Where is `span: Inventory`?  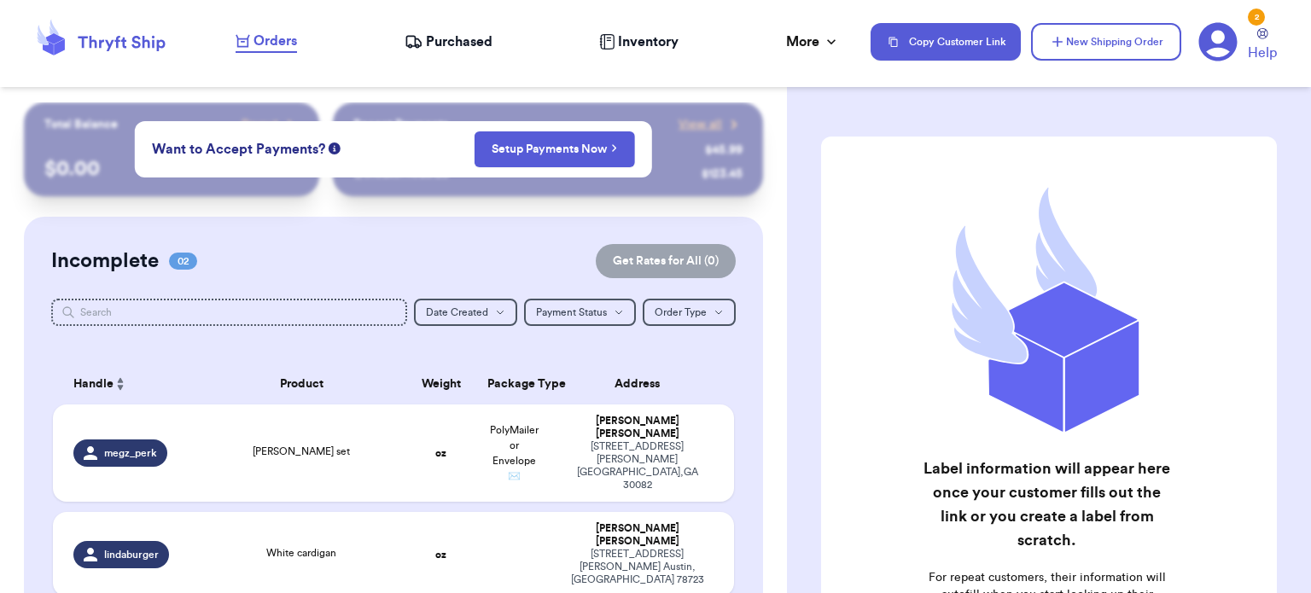
span: Inventory is located at coordinates (648, 42).